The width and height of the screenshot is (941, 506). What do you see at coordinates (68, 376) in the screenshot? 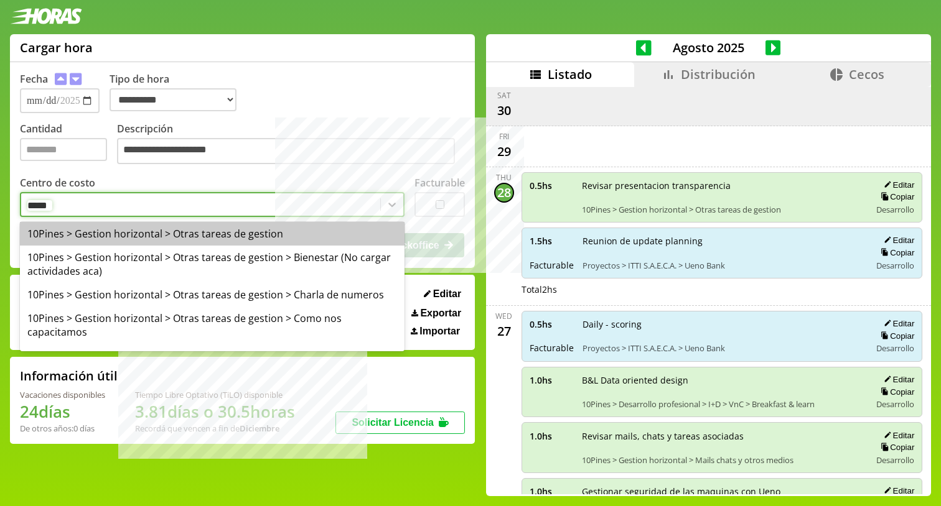
I see `h2: Información útil` at bounding box center [68, 376].